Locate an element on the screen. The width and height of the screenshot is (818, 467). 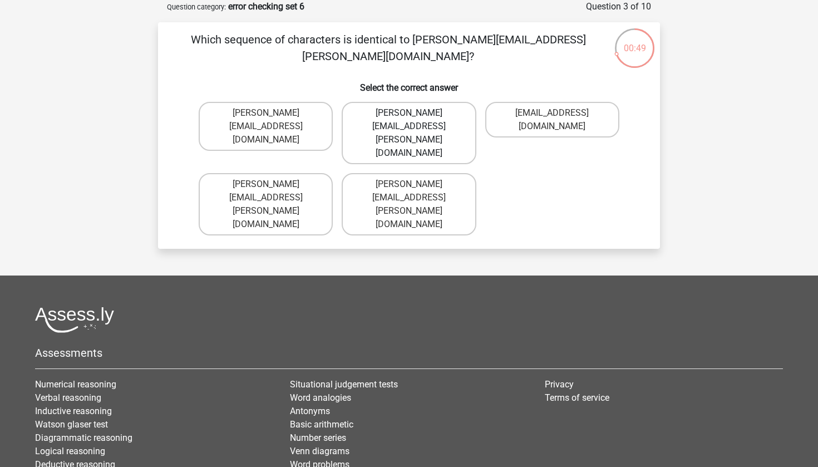
strong: error checking set 6 is located at coordinates (266, 6).